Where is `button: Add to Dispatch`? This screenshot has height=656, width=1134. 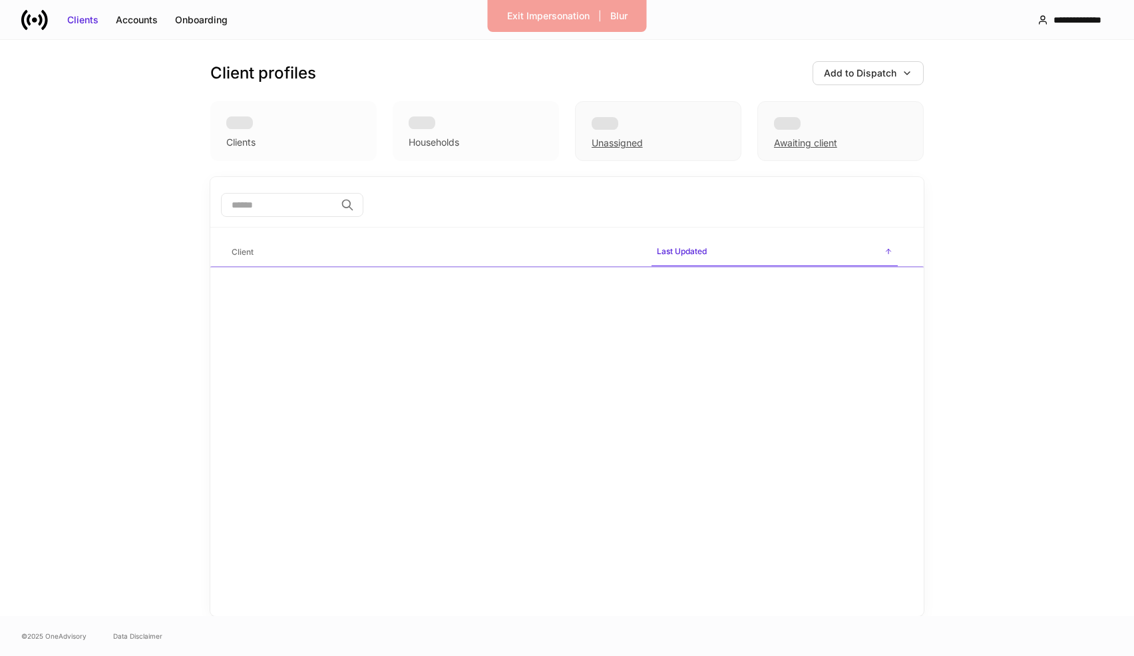 button: Add to Dispatch is located at coordinates (868, 73).